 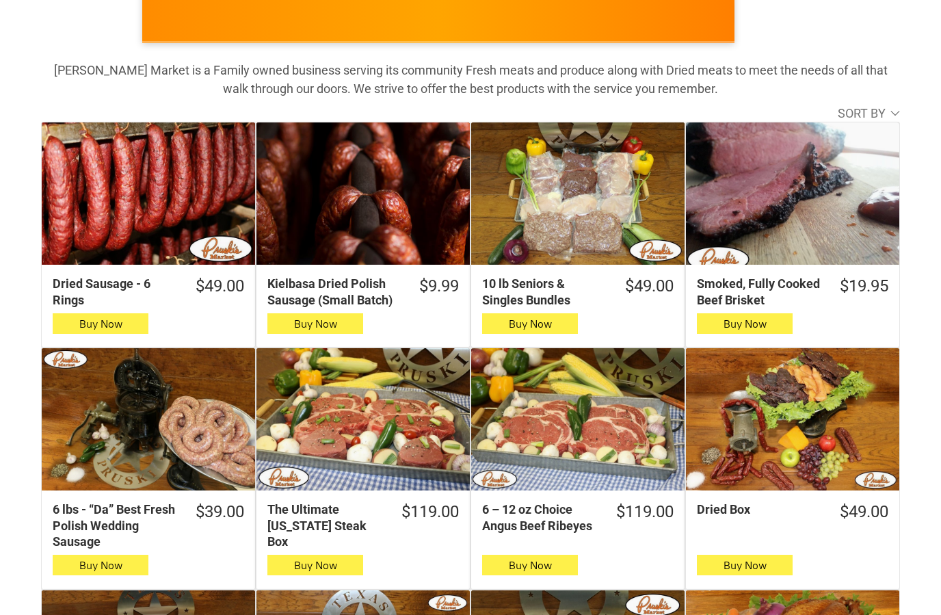 I want to click on a: 6 lbs - “Da” Best Fresh Polish Wedding Sausage, so click(x=148, y=419).